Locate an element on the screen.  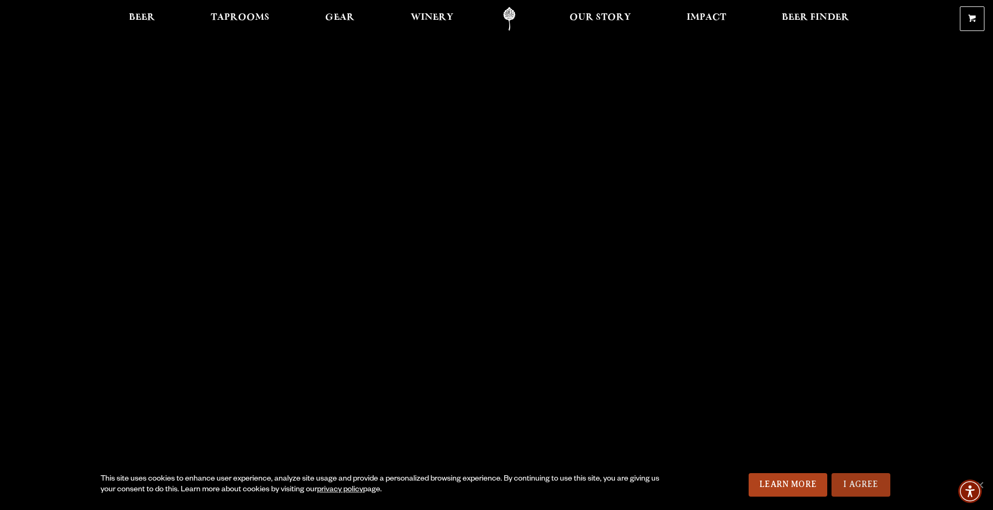
a: Beer is located at coordinates (142, 19).